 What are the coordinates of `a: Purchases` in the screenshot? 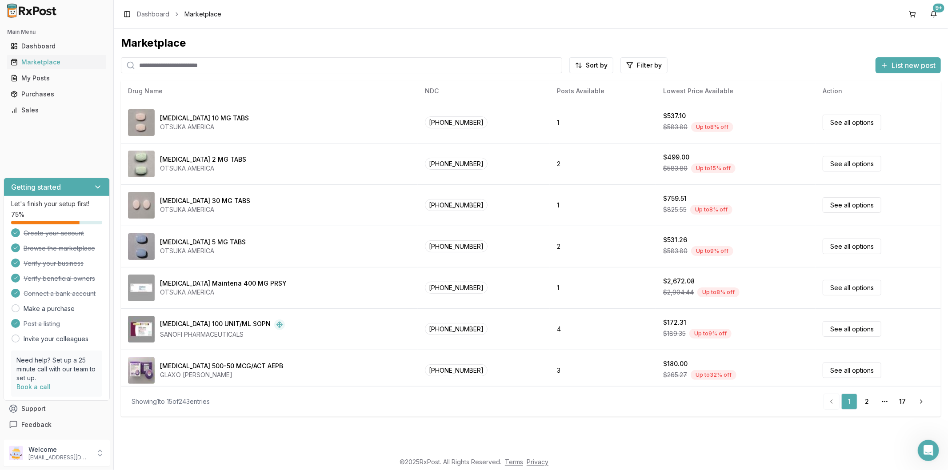 It's located at (56, 94).